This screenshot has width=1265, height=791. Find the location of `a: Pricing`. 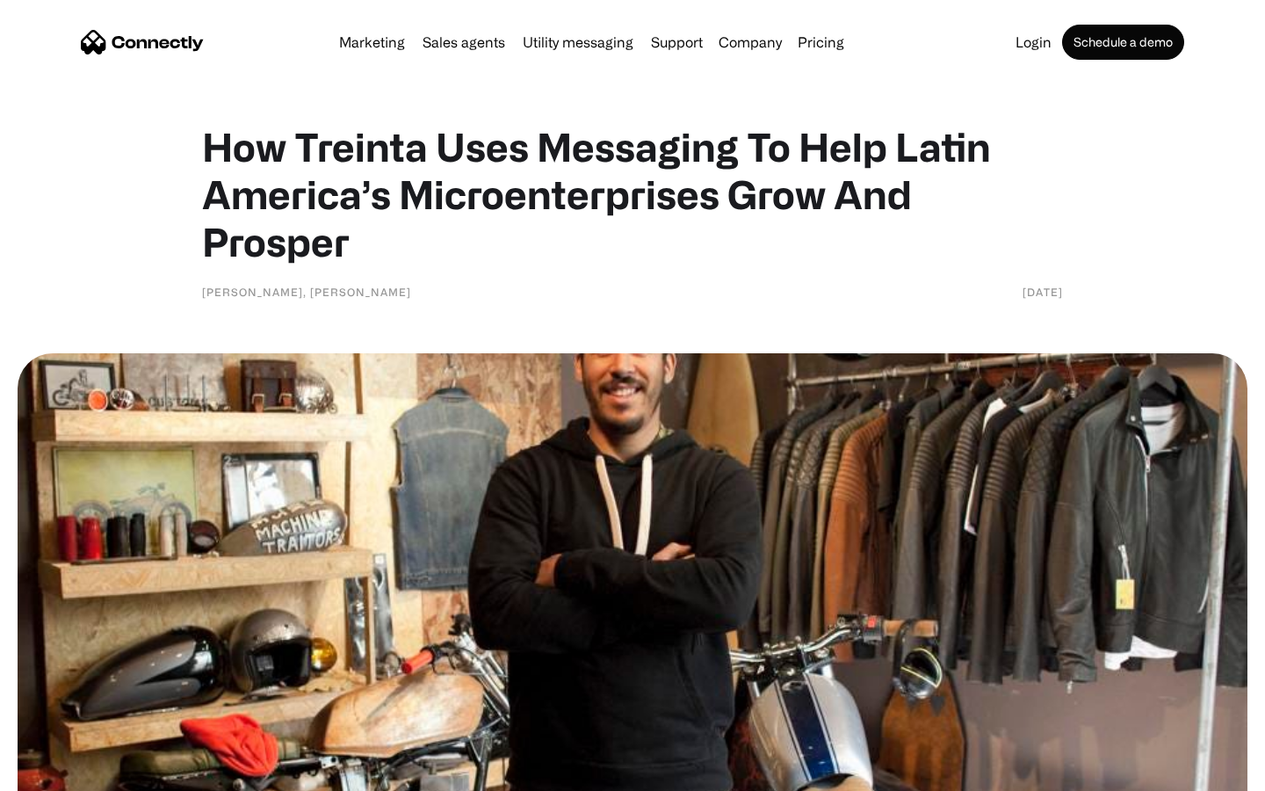

a: Pricing is located at coordinates (821, 42).